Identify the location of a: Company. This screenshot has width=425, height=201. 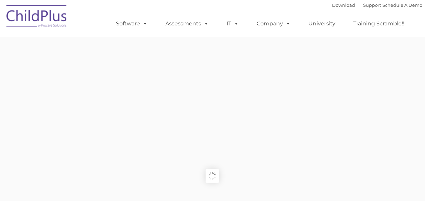
(274, 24).